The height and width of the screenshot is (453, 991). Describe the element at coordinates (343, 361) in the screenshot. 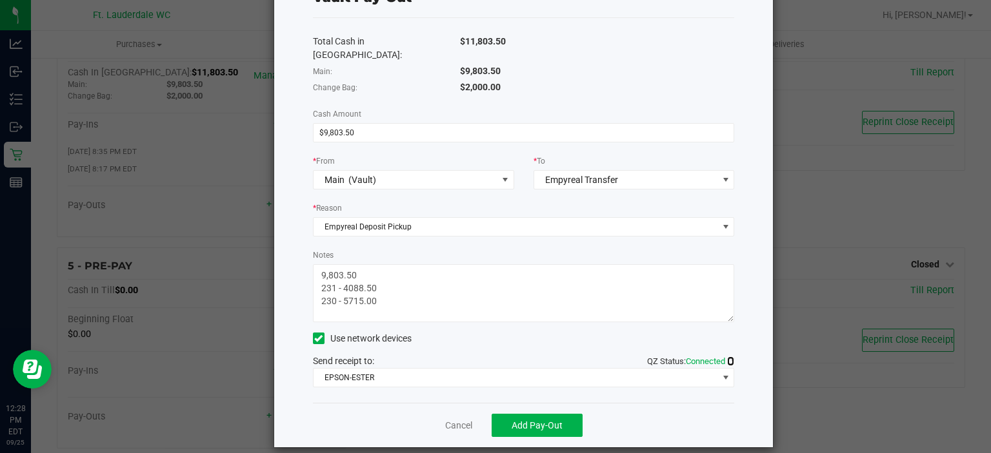

I see `span: Send receipt to:` at that location.